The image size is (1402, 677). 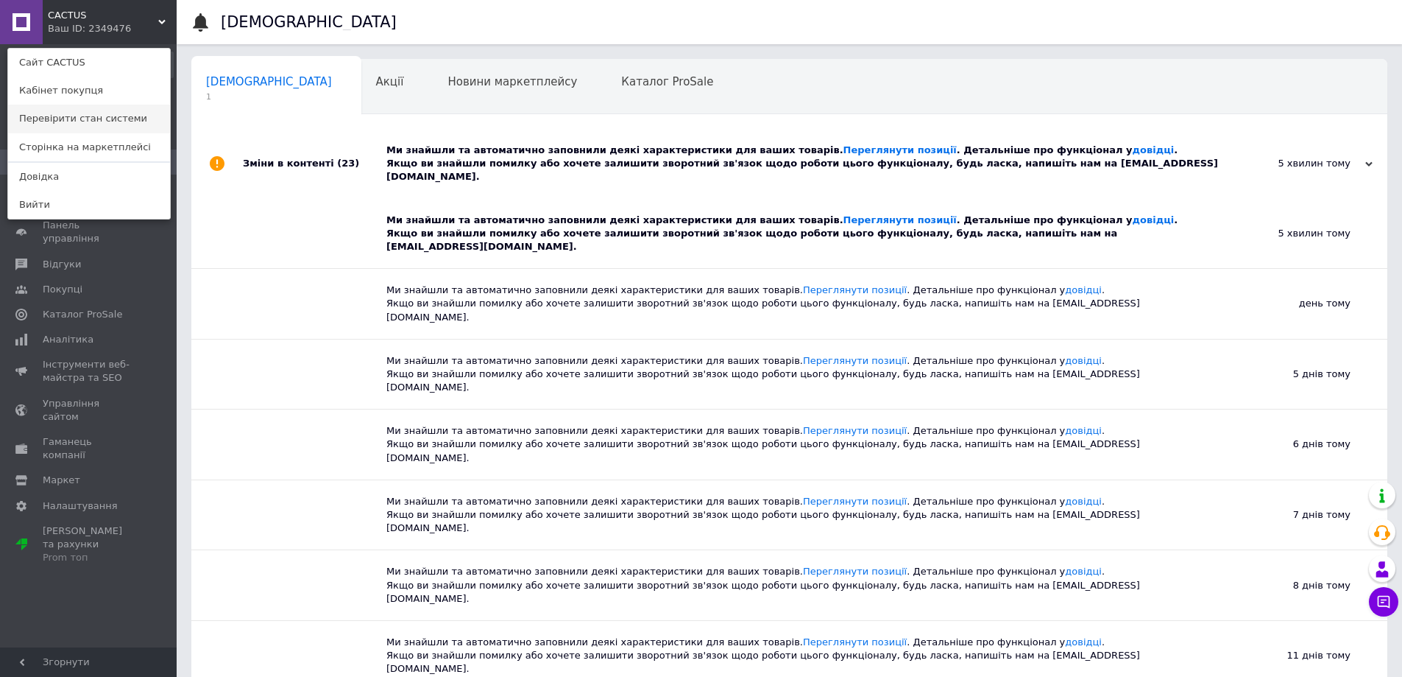 What do you see at coordinates (1296, 585) in the screenshot?
I see `div: 8 днів тому` at bounding box center [1296, 585].